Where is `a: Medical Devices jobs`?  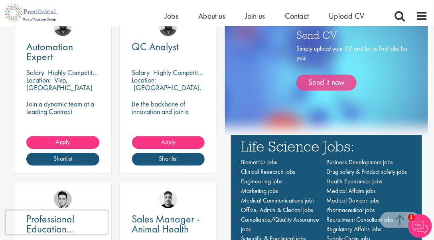 a: Medical Devices jobs is located at coordinates (353, 200).